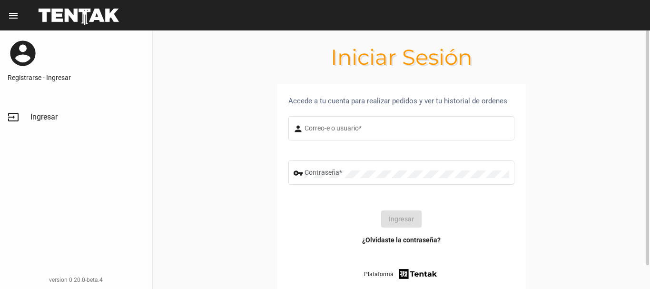 The image size is (650, 289). What do you see at coordinates (13, 16) in the screenshot?
I see `mat-icon: menu` at bounding box center [13, 16].